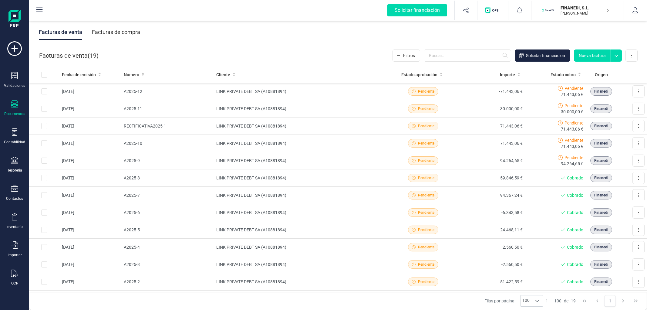 The height and width of the screenshot is (310, 647). Describe the element at coordinates (610, 301) in the screenshot. I see `button: Page 1` at that location.